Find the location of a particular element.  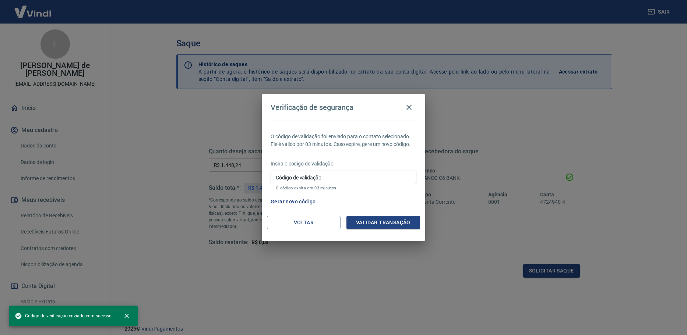

button: Validar transação is located at coordinates (383, 223).